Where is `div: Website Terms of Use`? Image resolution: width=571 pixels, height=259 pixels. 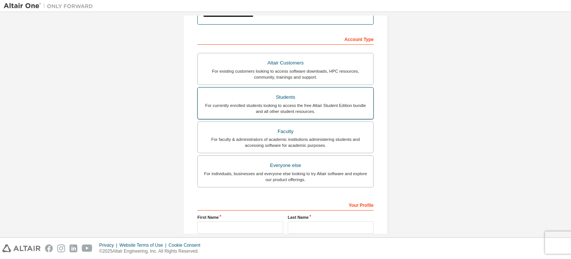
div: Website Terms of Use is located at coordinates (144, 245).